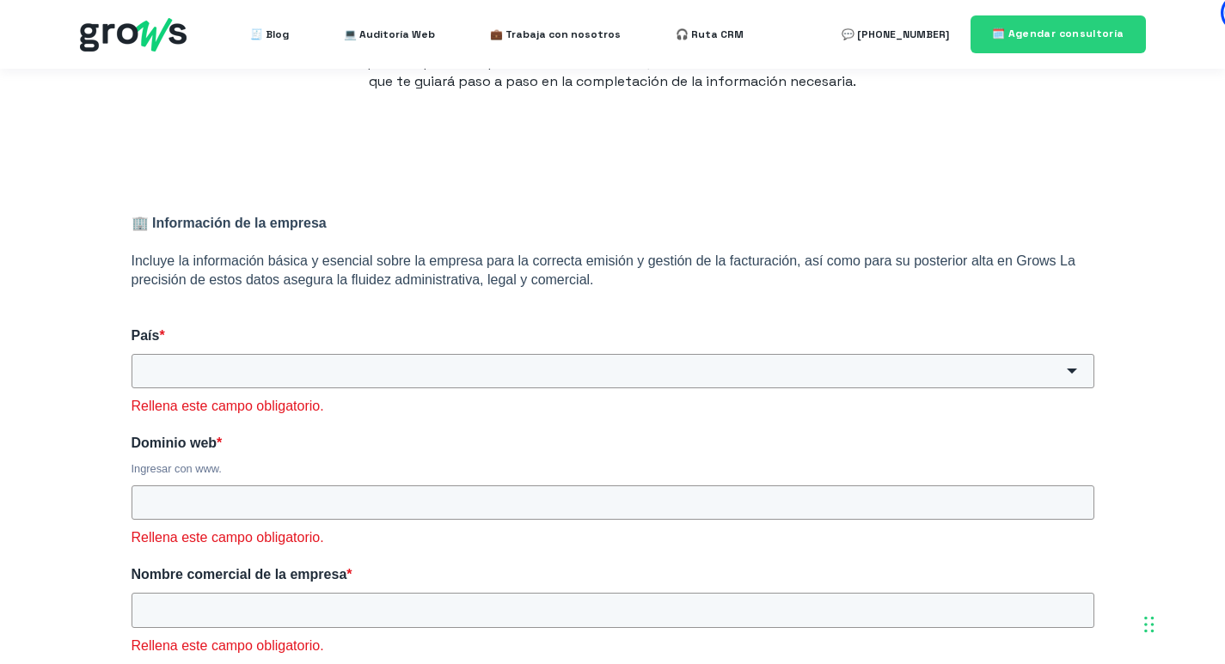  What do you see at coordinates (1058, 34) in the screenshot?
I see `a: 🗓️ Agendar consultoría` at bounding box center [1058, 34].